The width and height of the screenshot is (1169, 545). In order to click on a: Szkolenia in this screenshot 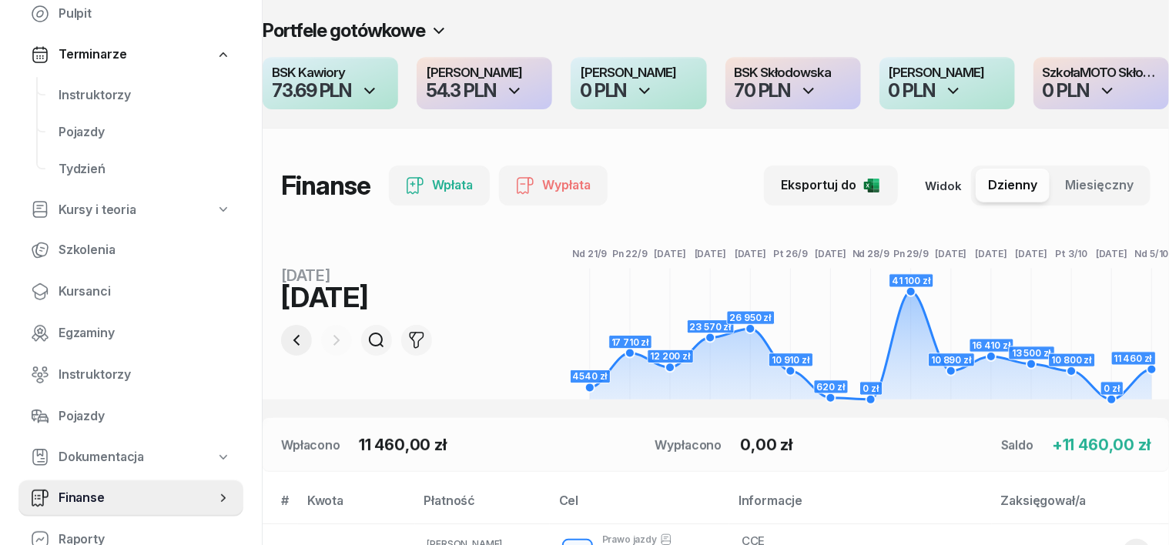, I will do `click(131, 250)`.